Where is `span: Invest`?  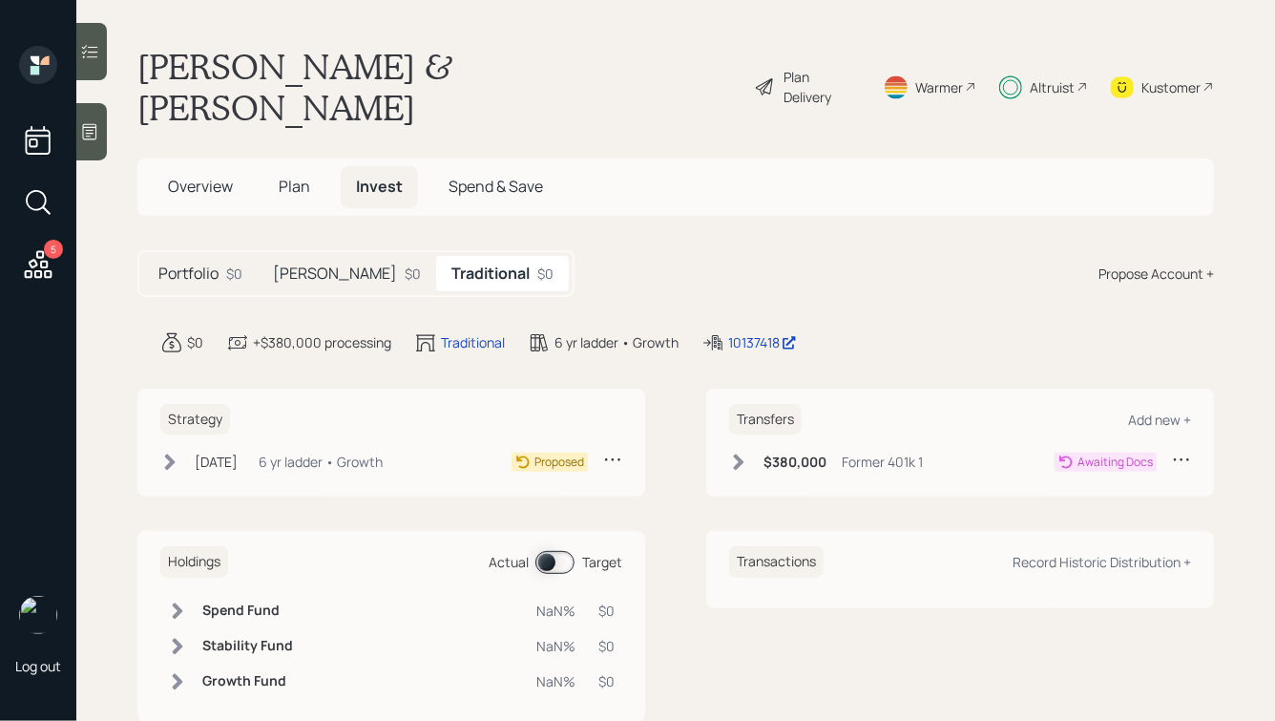
span: Invest is located at coordinates (379, 186).